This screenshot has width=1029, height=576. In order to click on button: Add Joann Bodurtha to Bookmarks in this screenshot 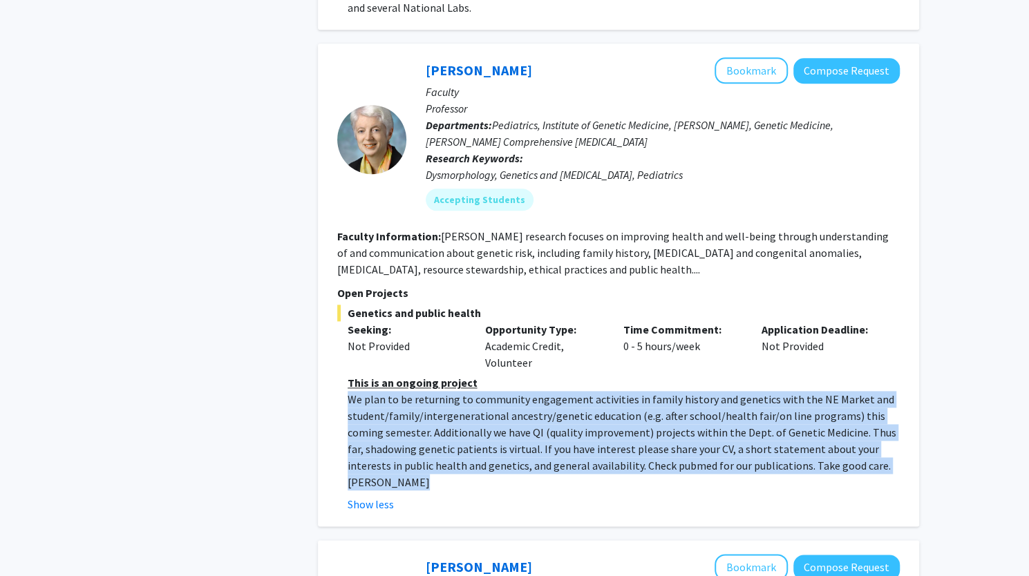, I will do `click(751, 70)`.